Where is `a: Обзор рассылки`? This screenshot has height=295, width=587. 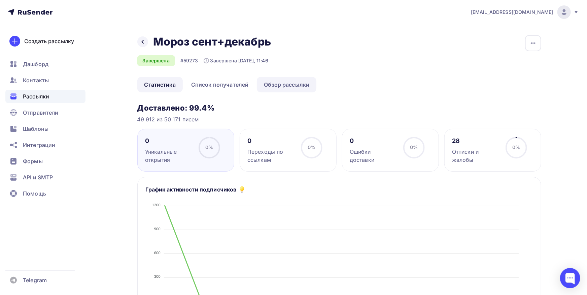 a: Обзор рассылки is located at coordinates (287, 85).